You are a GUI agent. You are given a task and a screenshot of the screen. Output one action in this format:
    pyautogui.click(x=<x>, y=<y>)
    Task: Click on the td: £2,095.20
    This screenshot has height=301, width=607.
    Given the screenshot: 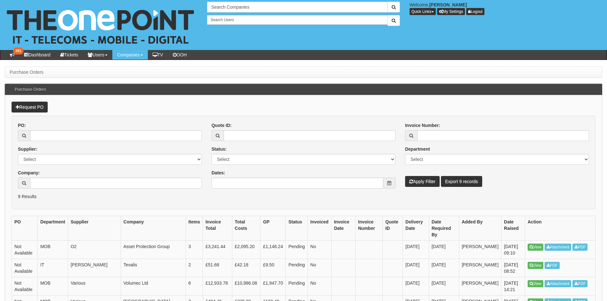 What is the action you would take?
    pyautogui.click(x=246, y=249)
    